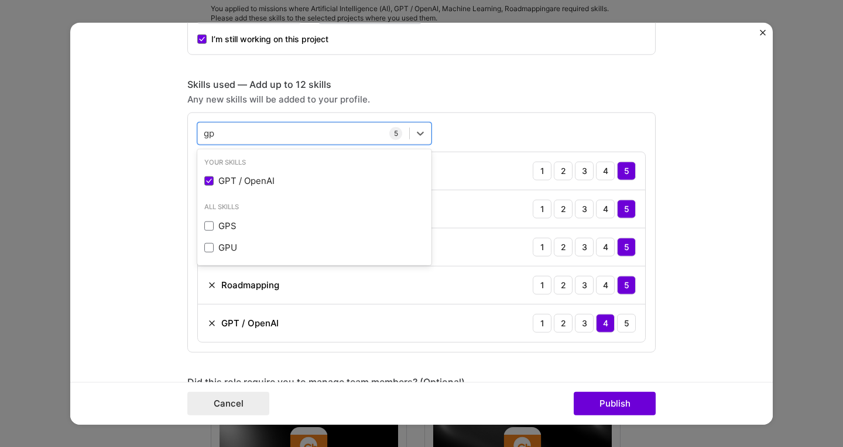  I want to click on div: Did this role require you to manage team members? (Optional), so click(421, 381).